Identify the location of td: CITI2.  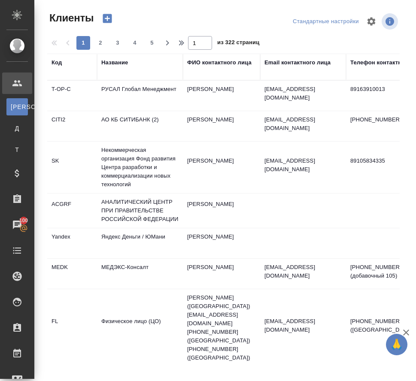
(72, 126).